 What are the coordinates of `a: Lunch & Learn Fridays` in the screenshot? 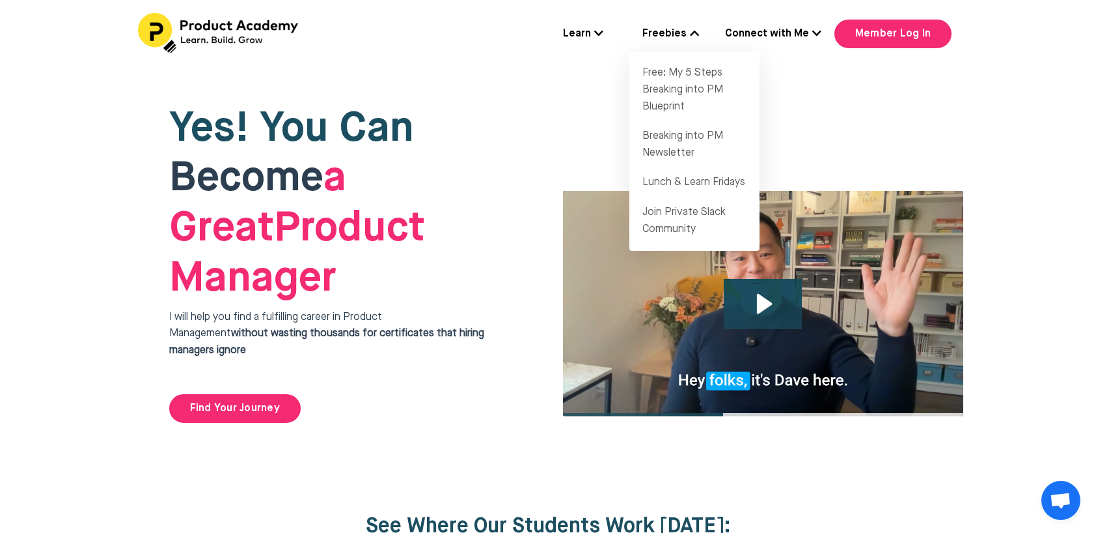 It's located at (695, 183).